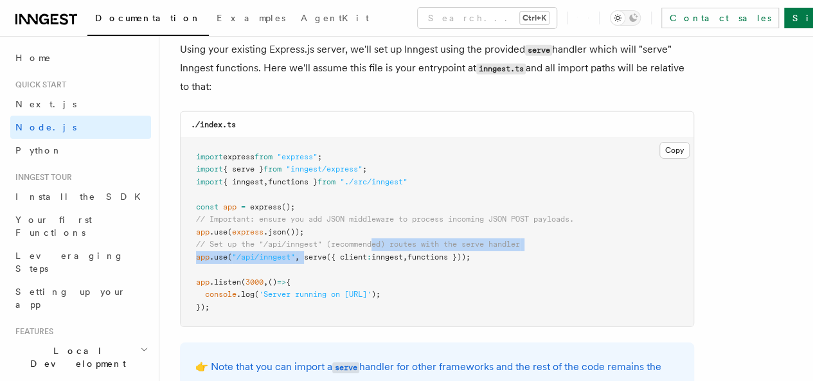 This screenshot has height=381, width=813. Describe the element at coordinates (437, 68) in the screenshot. I see `p: Using your existing Express.js server, we'll set up Inngest using the provided handler which will...` at that location.